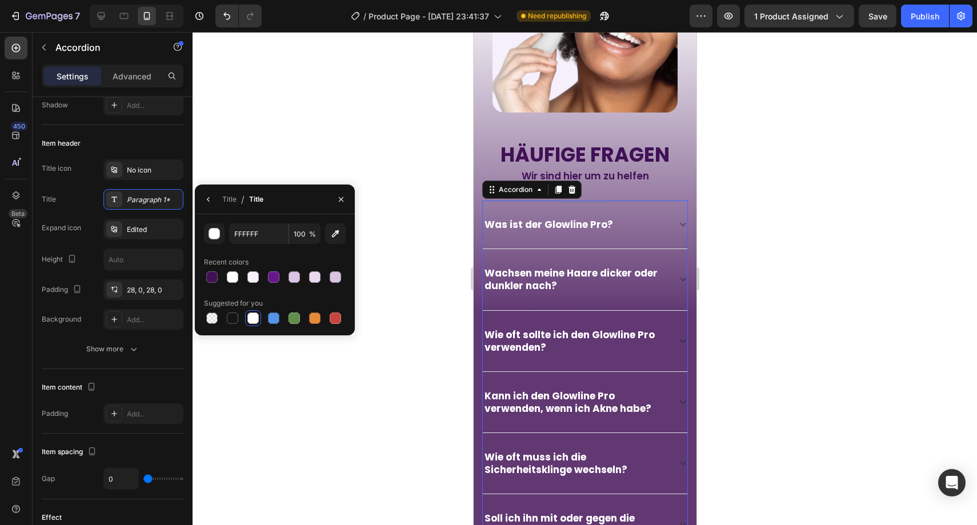  What do you see at coordinates (154, 230) in the screenshot?
I see `div: Edited` at bounding box center [154, 230].